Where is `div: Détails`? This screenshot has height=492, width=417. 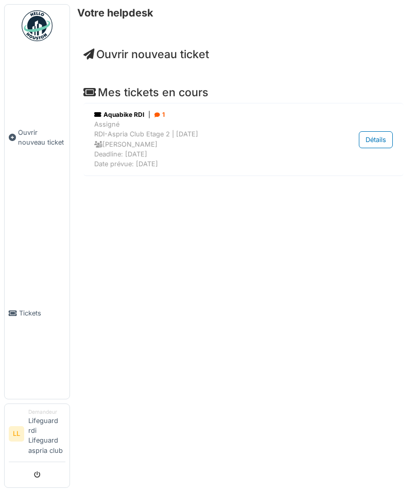 div: Détails is located at coordinates (376, 139).